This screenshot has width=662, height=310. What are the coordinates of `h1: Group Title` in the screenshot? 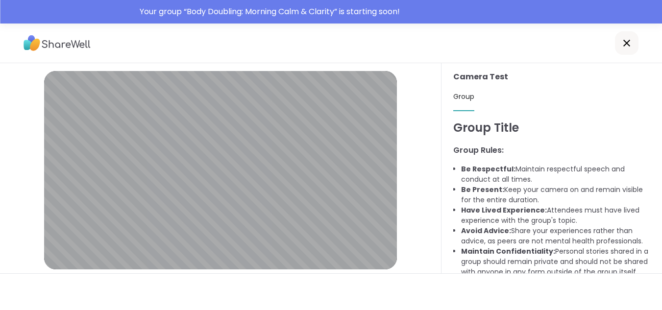 It's located at (552, 128).